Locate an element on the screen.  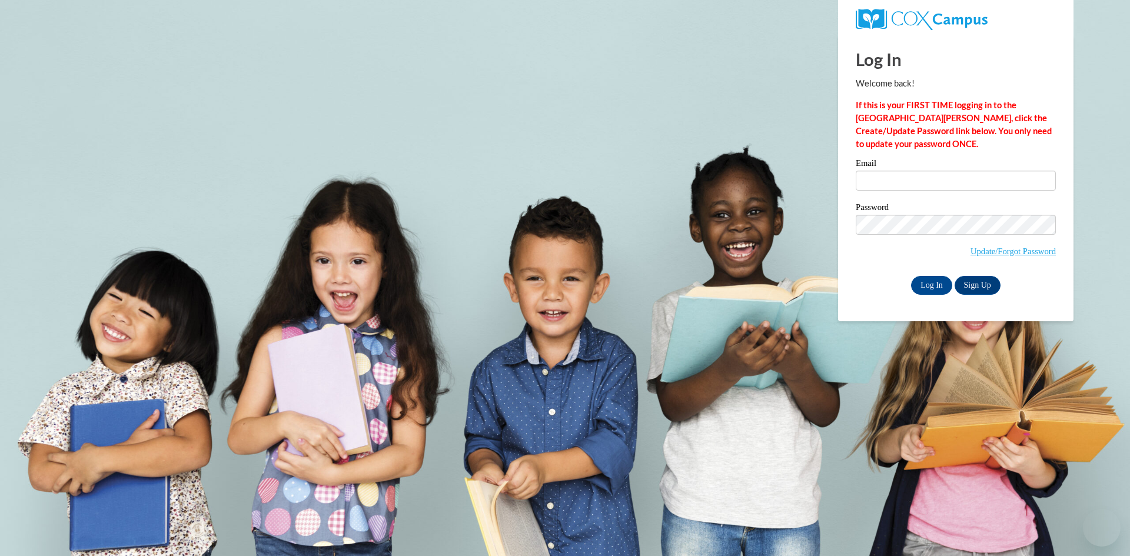
input: Log In is located at coordinates (931, 285).